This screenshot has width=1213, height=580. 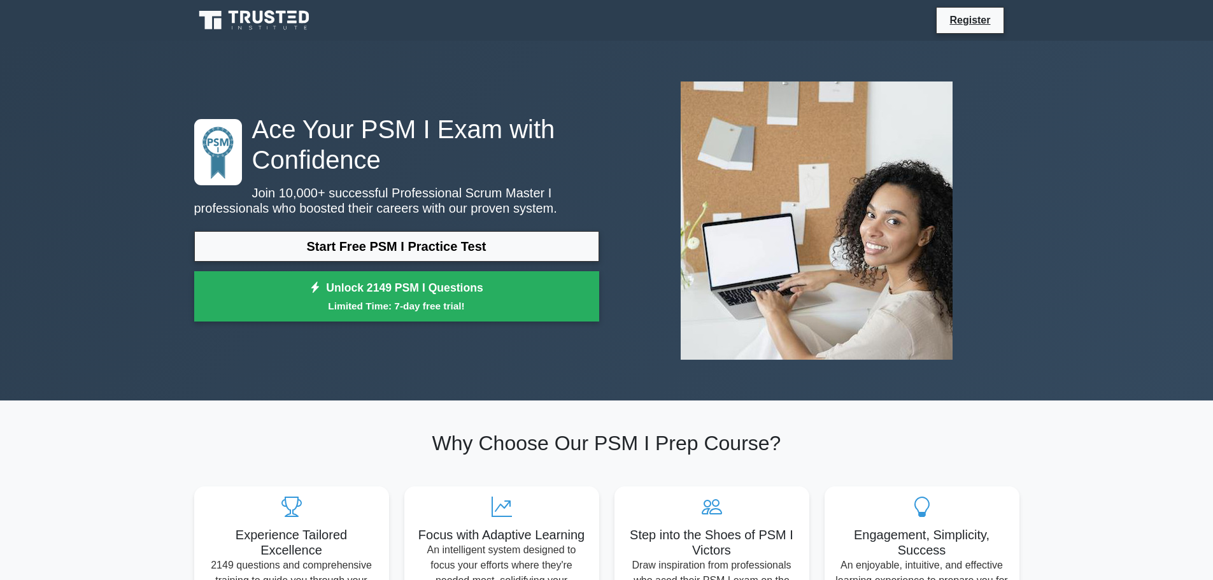 What do you see at coordinates (712, 542) in the screenshot?
I see `h5: Step into the Shoes of PSM I Victors` at bounding box center [712, 542].